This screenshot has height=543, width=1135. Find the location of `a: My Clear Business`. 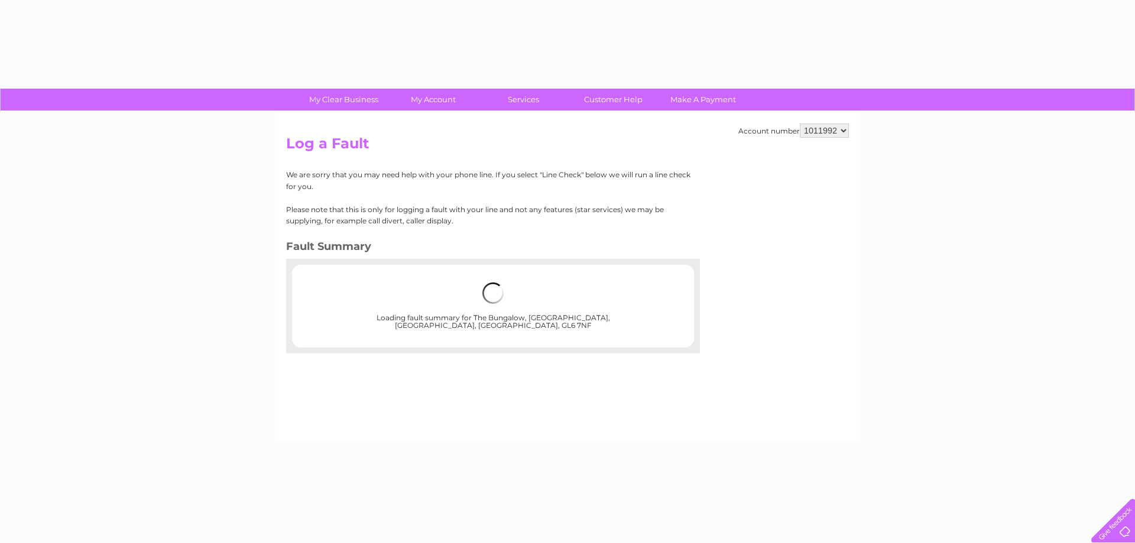

a: My Clear Business is located at coordinates (343, 99).